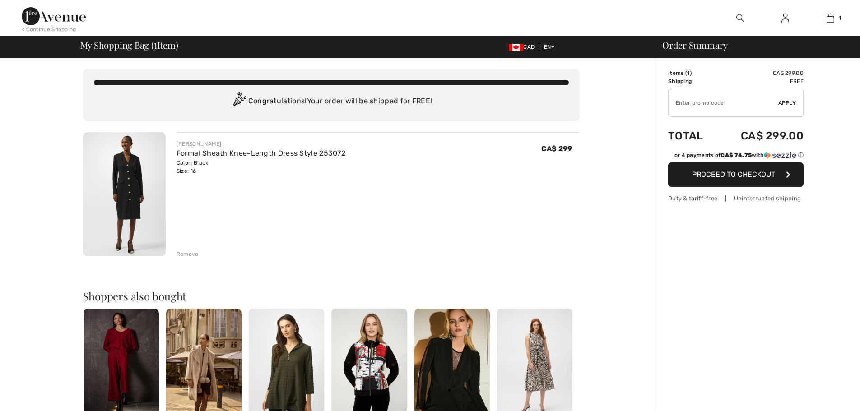 The image size is (860, 411). I want to click on span: My Shopping Bag ( Item), so click(129, 45).